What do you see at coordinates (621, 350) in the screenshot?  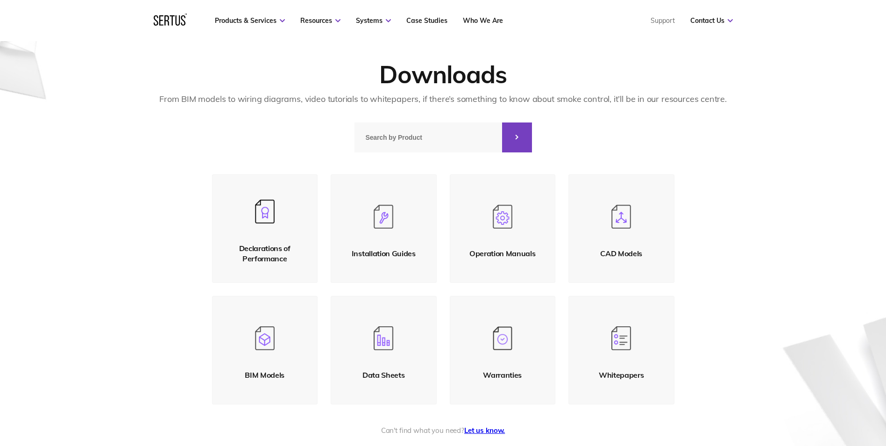 I see `a: Whitepapers` at bounding box center [621, 350].